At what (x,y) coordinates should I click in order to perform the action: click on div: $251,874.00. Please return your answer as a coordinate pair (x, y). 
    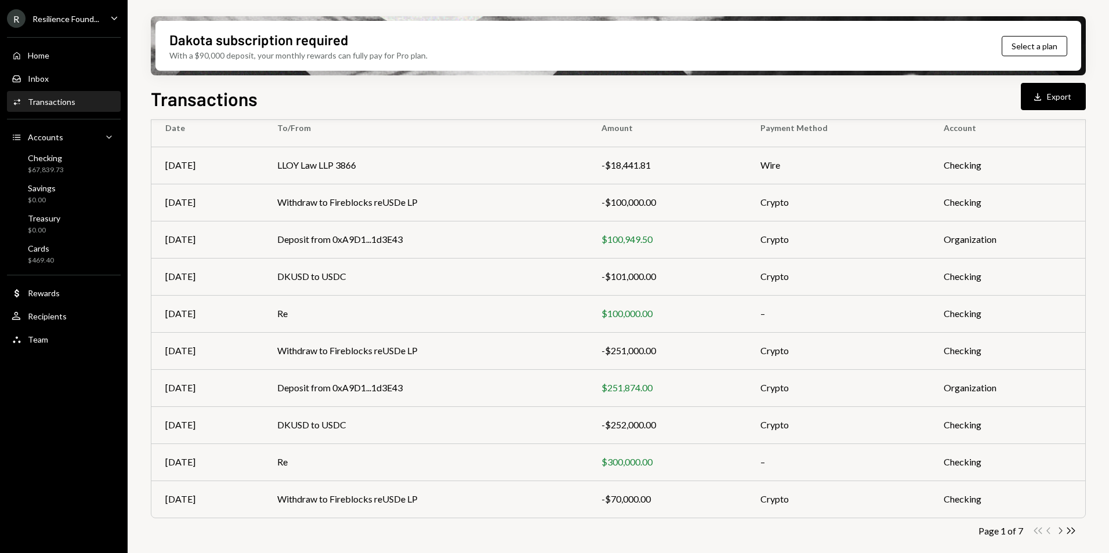
    Looking at the image, I should click on (667, 388).